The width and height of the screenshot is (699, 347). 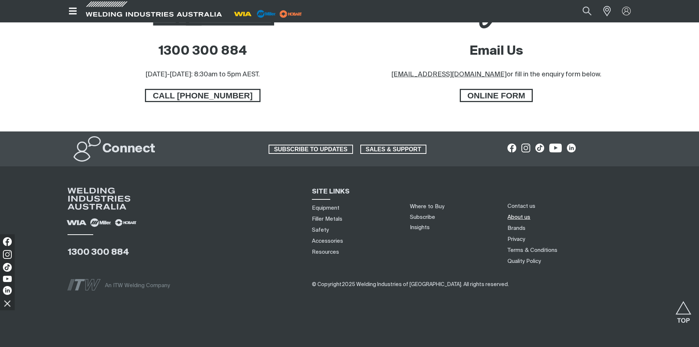 I want to click on img: Facebook, so click(x=7, y=241).